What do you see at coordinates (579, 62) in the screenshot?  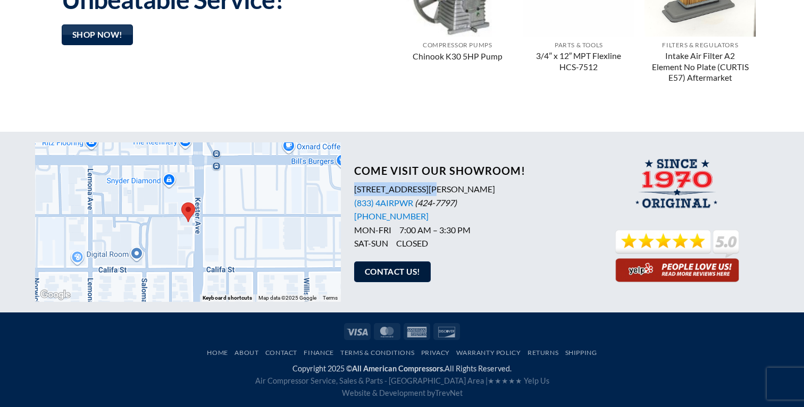 I see `a: 3/4″ x 12″ MPT Flexline HCS-7512` at bounding box center [579, 62].